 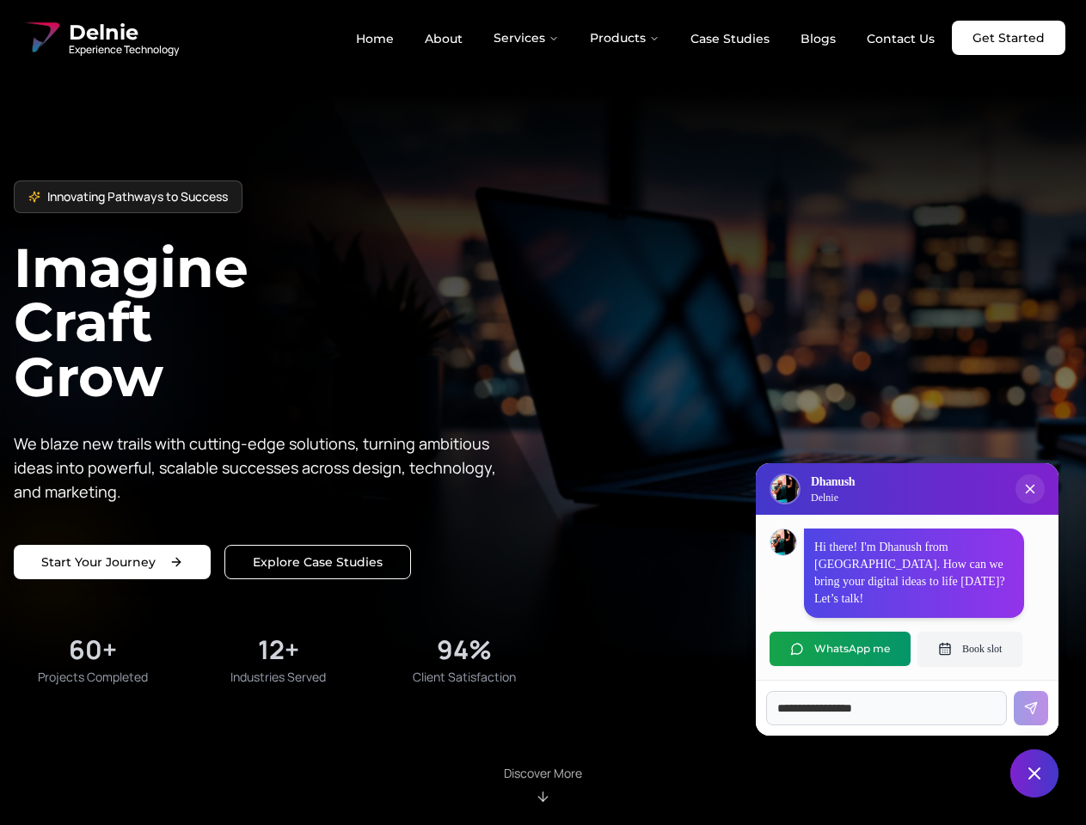 I want to click on a: Blogs, so click(x=818, y=39).